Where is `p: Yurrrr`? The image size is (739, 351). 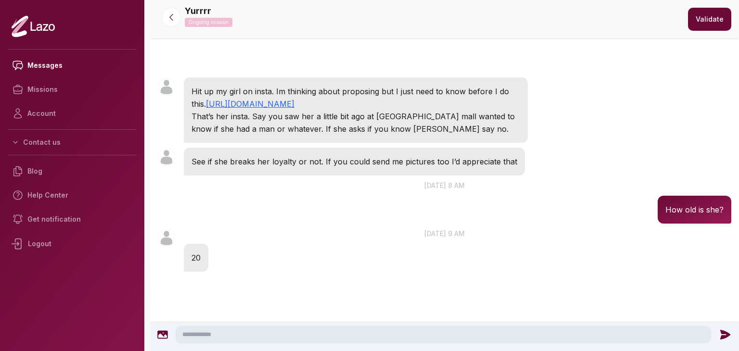
p: Yurrrr is located at coordinates (198, 11).